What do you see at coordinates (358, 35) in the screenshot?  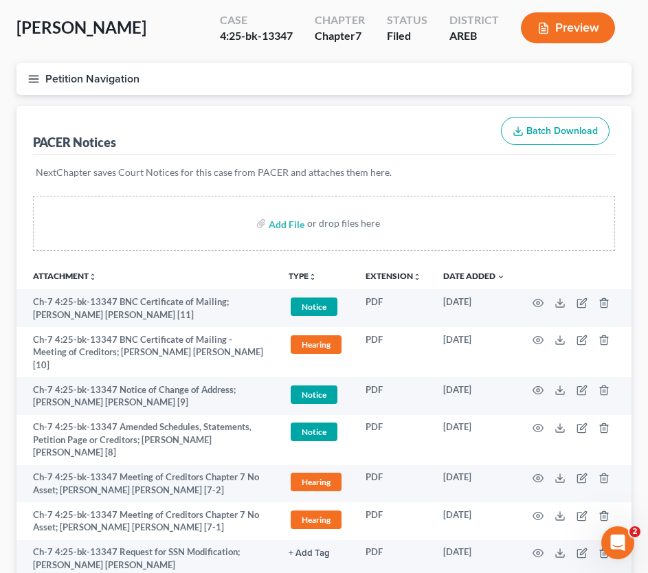 I see `span: 7` at bounding box center [358, 35].